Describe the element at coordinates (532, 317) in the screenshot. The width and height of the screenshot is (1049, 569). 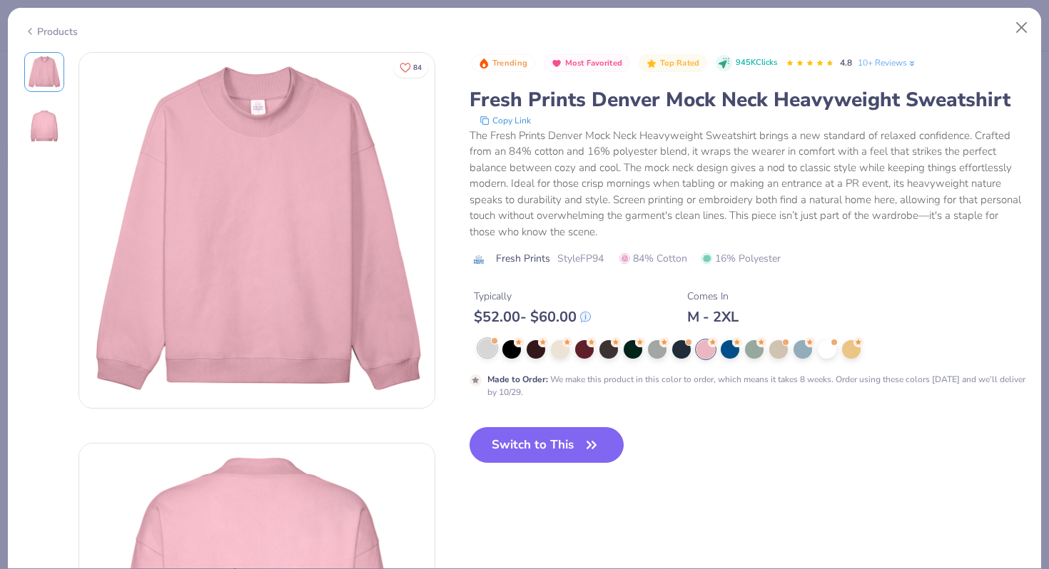
I see `div: $ 52.00 - $ 60.00` at that location.